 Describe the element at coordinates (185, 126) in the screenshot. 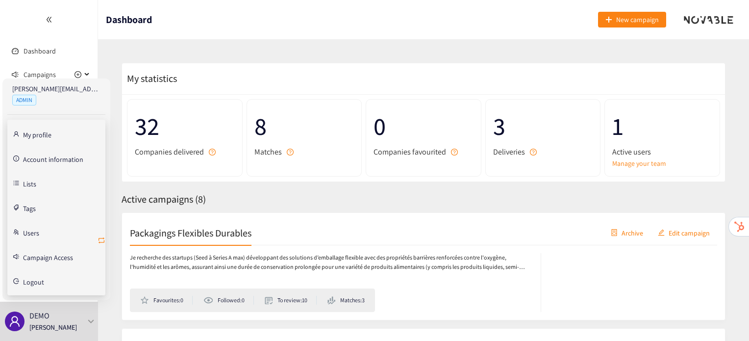

I see `span: 32` at that location.